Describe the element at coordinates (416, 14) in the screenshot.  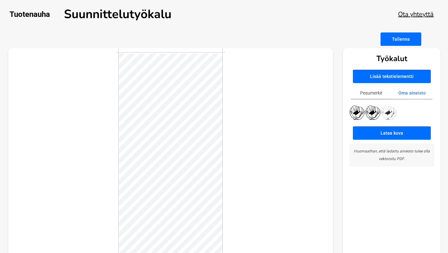
I see `a: Ota yhteyttä` at that location.